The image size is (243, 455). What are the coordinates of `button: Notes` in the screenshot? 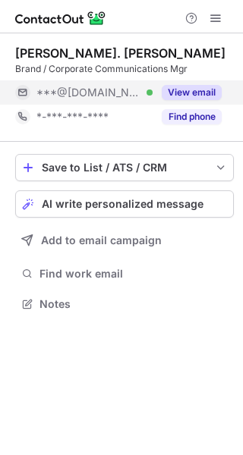 It's located at (124, 304).